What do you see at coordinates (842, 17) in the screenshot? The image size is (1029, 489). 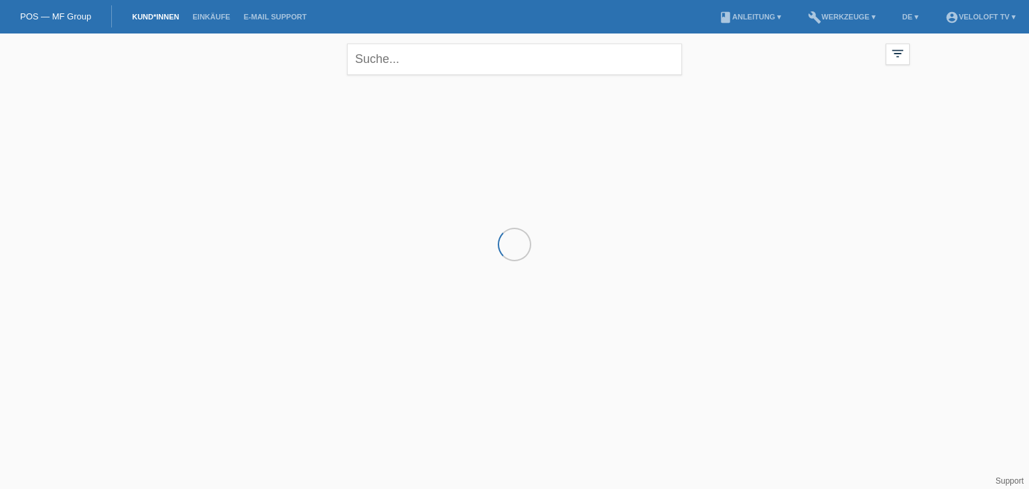 I see `a: buildWerkzeuge ▾` at bounding box center [842, 17].